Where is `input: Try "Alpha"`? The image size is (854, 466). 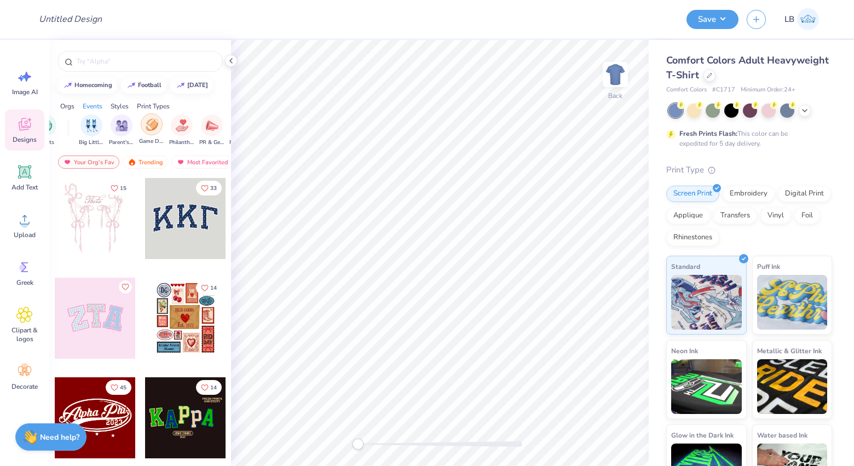 input: Try "Alpha" is located at coordinates (146, 61).